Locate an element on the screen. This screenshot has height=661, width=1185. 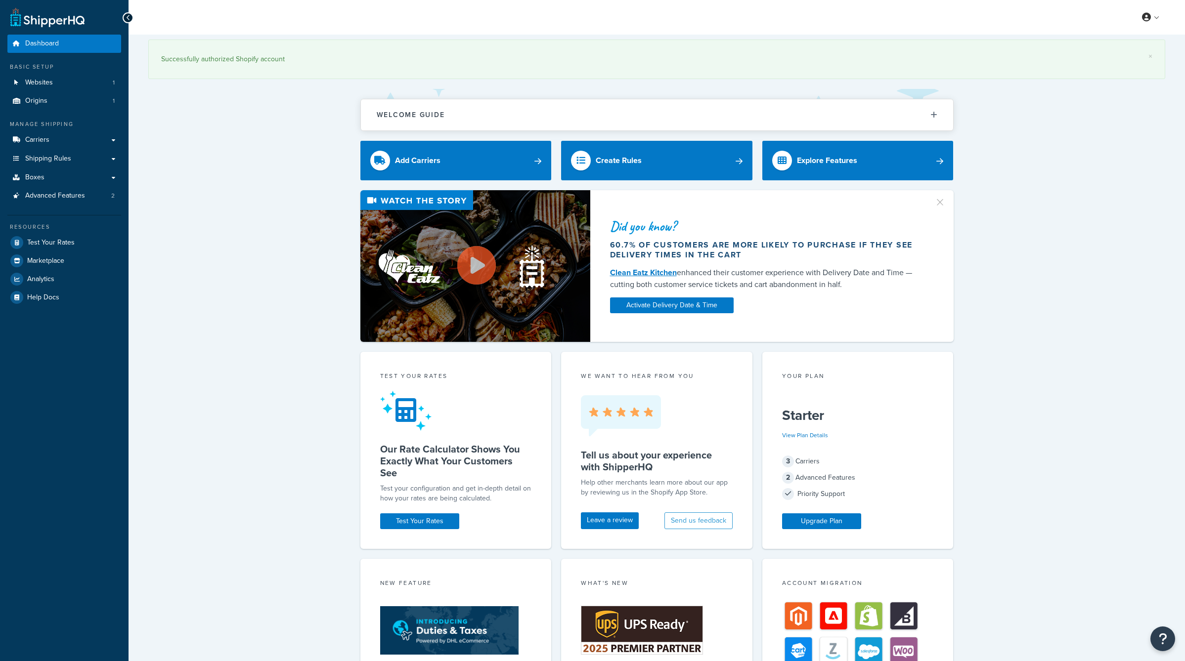
a: Advanced Features2 is located at coordinates (64, 196).